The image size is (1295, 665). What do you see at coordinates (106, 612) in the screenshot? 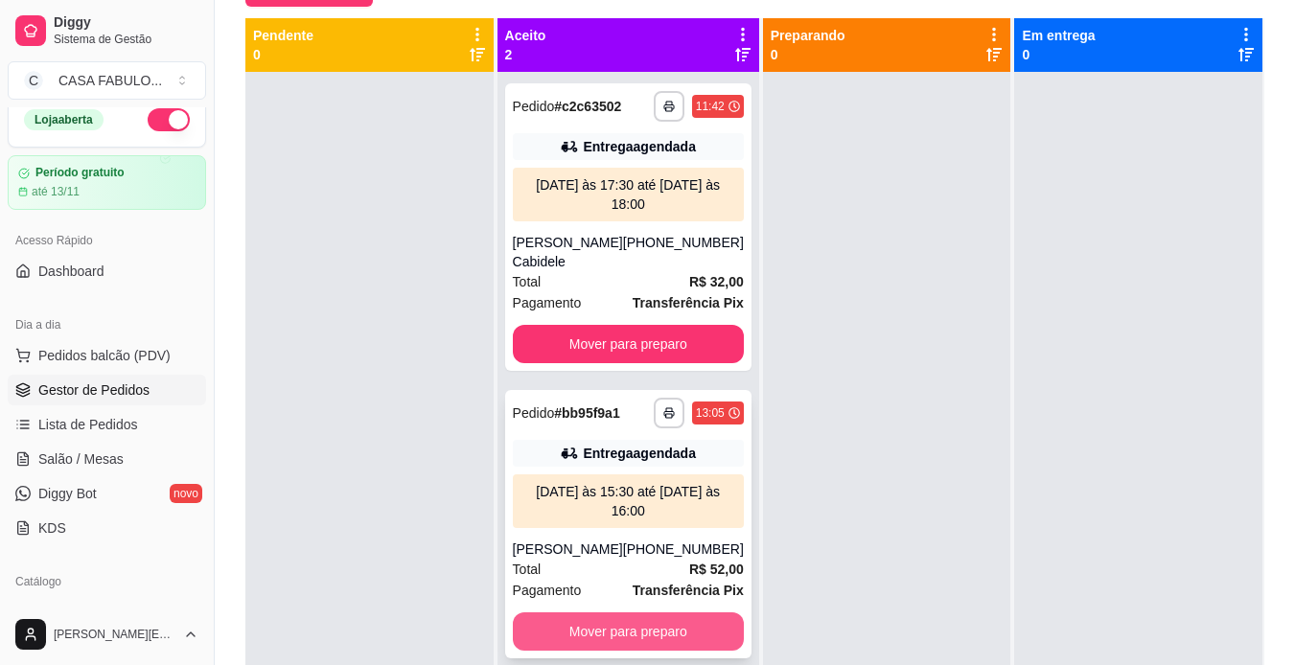
I see `a: Produtos` at bounding box center [106, 612].